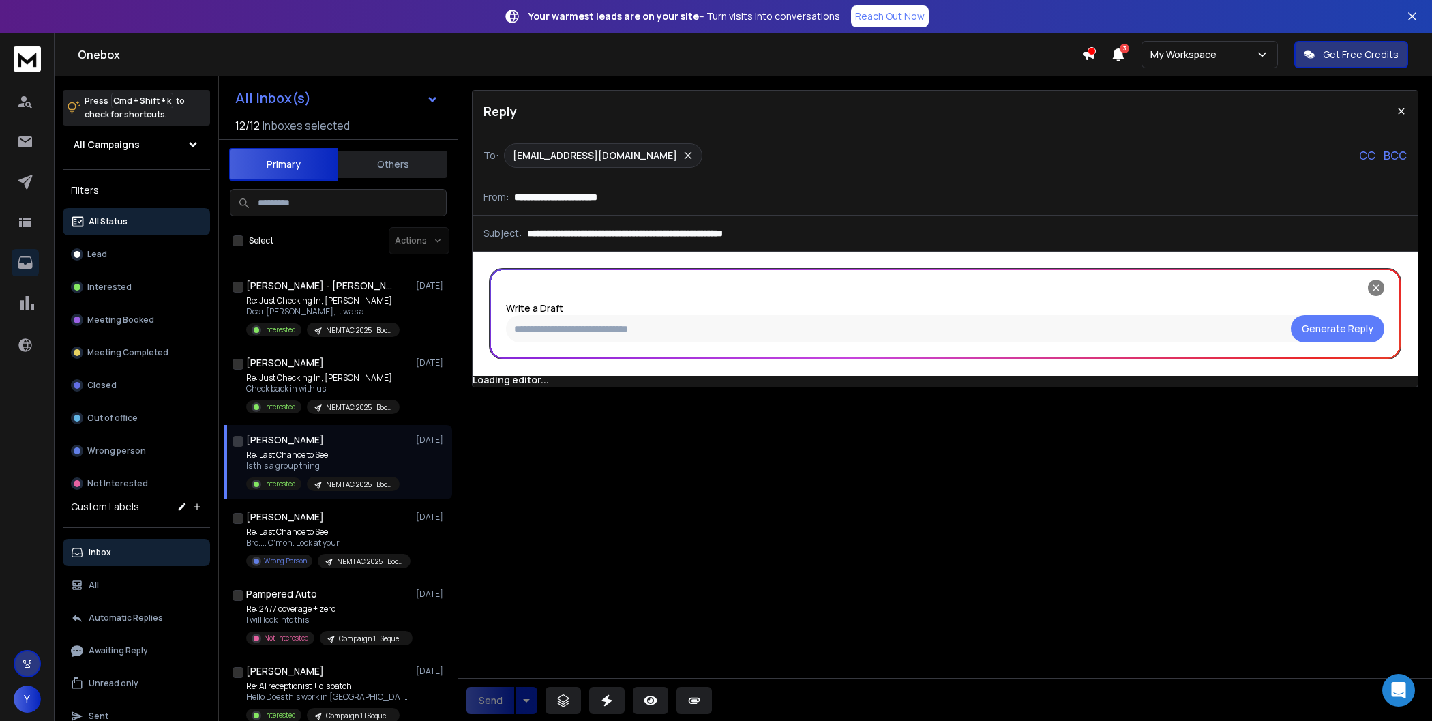 This screenshot has height=721, width=1432. I want to click on h3: Inboxes selected, so click(306, 126).